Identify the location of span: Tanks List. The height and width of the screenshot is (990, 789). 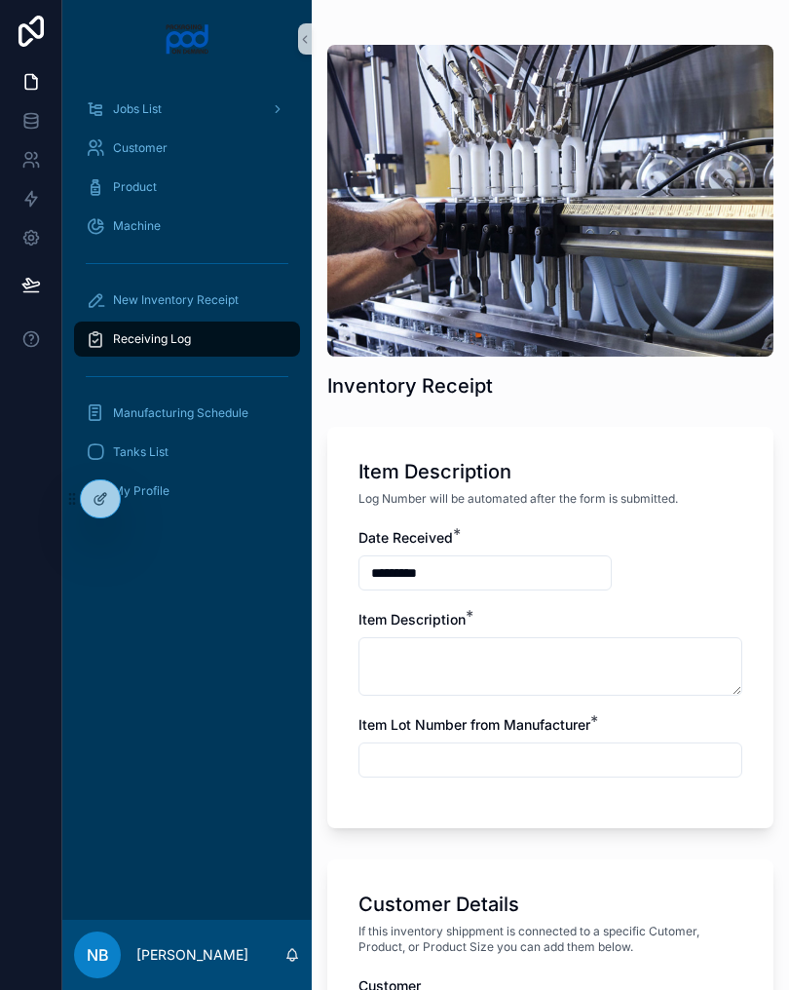
(140, 452).